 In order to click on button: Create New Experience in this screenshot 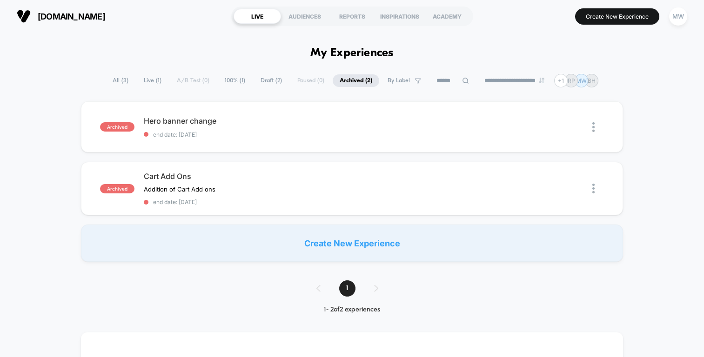, I will do `click(617, 16)`.